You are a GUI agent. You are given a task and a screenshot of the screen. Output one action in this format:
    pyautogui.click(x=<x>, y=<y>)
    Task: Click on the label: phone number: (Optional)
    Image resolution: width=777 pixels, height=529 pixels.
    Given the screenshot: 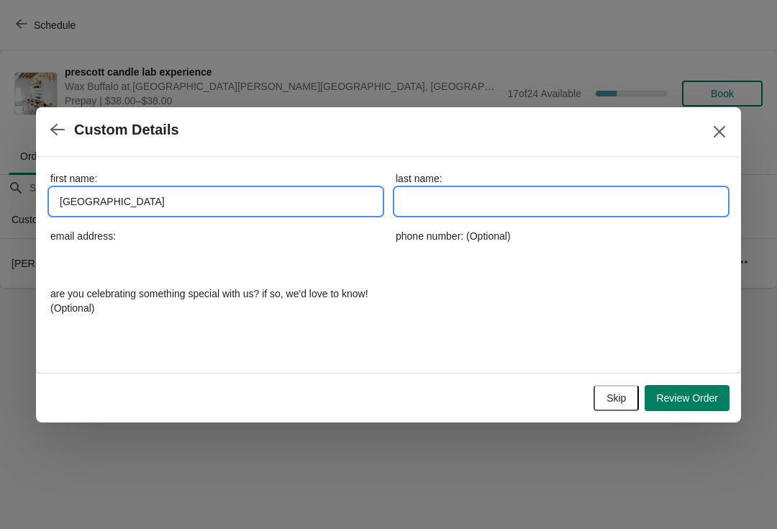 What is the action you would take?
    pyautogui.click(x=453, y=236)
    